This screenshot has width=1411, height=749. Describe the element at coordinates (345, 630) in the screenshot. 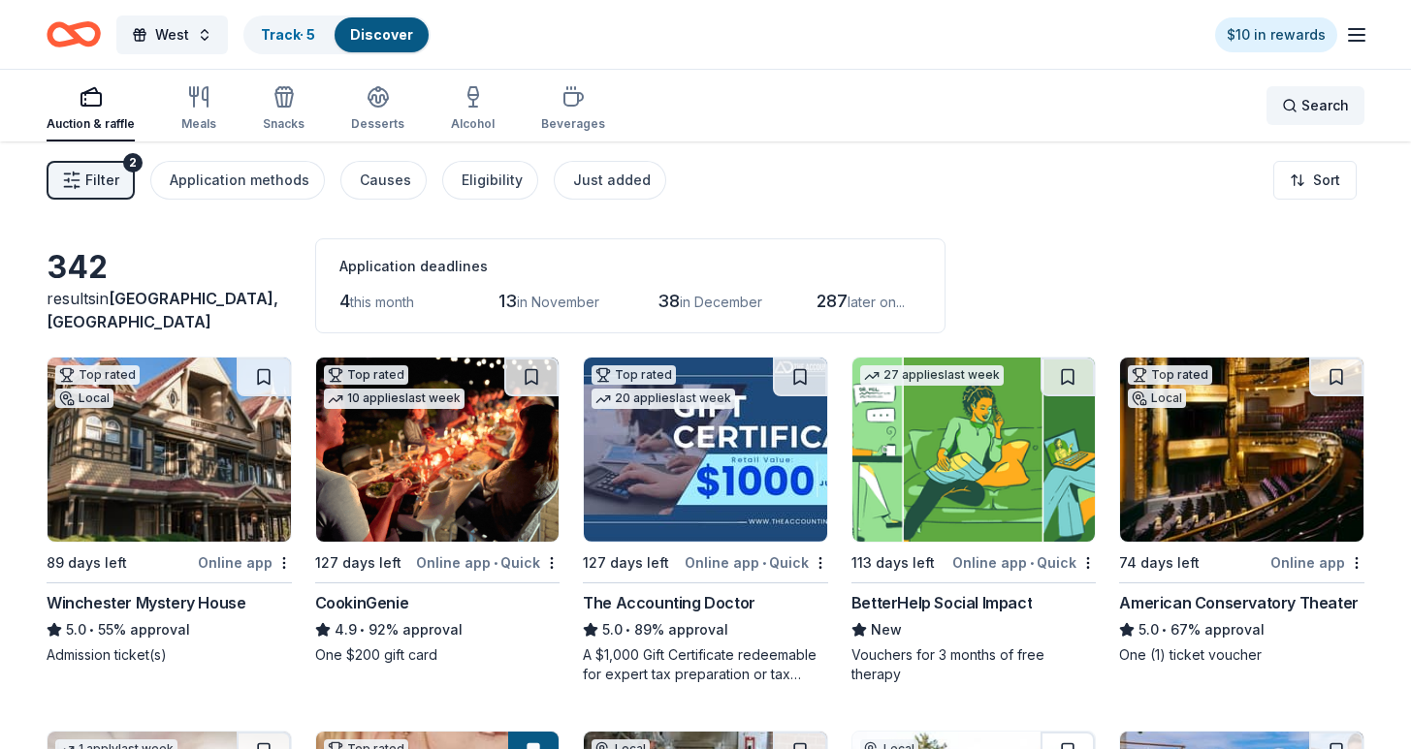

I see `span: 4.9` at that location.